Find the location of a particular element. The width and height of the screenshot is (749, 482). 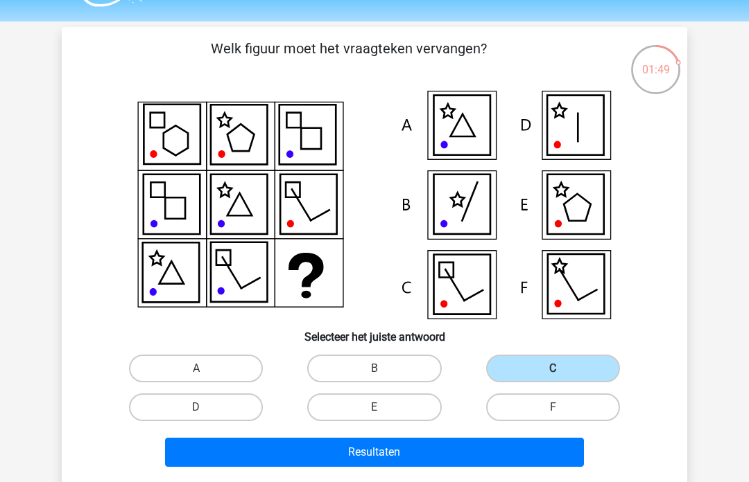

button: Resultaten is located at coordinates (374, 453).